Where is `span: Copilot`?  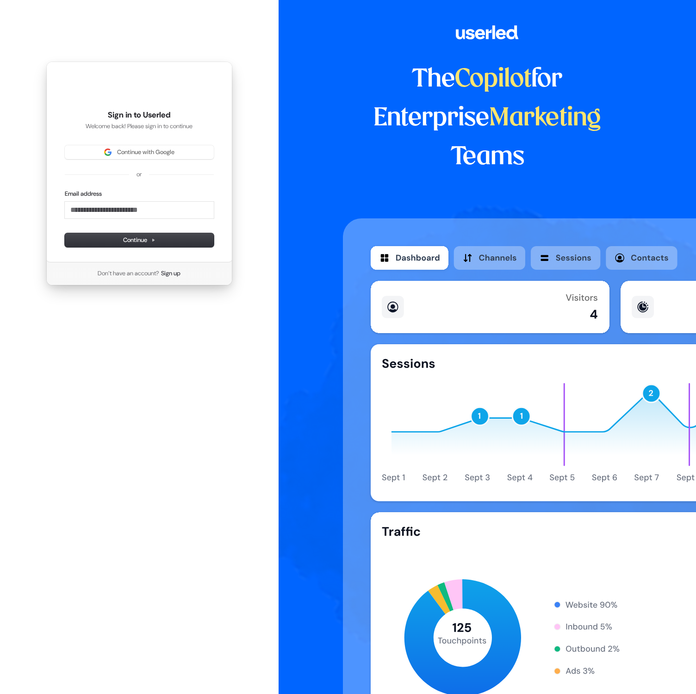
span: Copilot is located at coordinates (493, 80).